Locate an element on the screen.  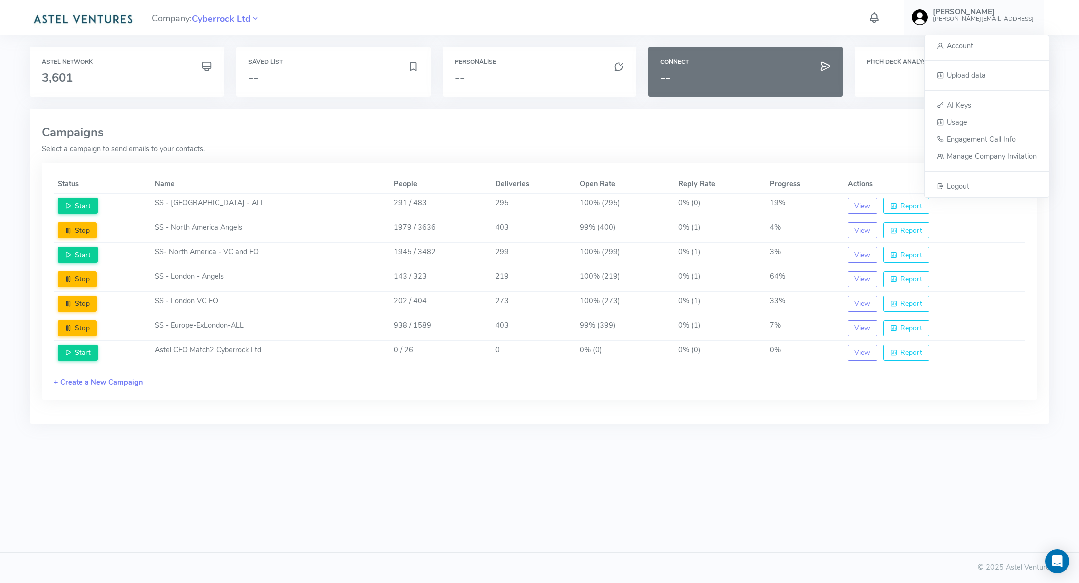
th: Progress is located at coordinates (804, 184).